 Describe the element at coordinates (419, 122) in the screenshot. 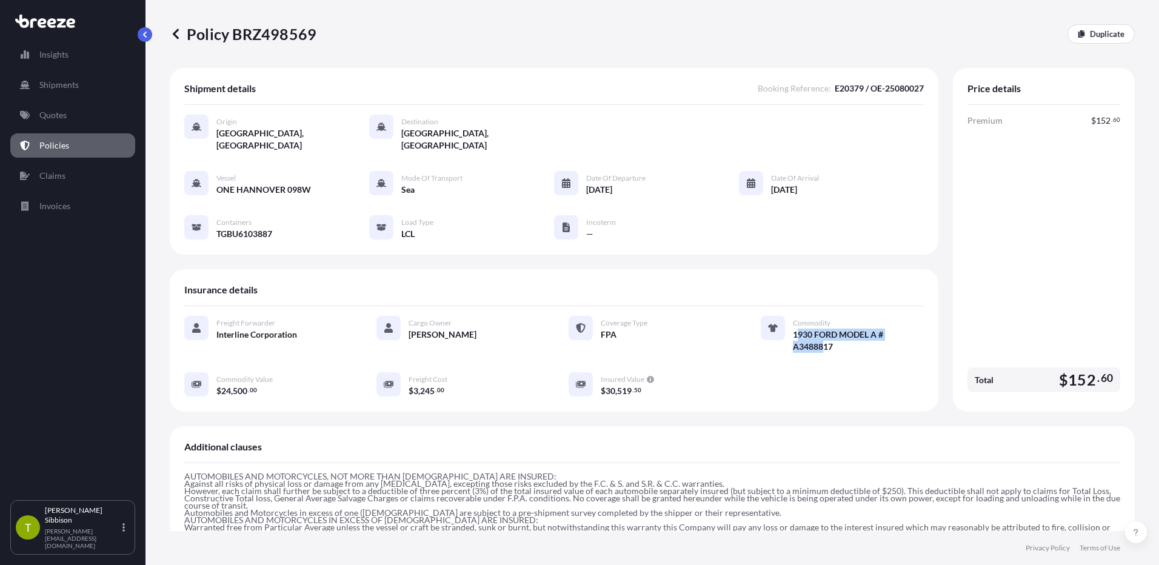

I see `span: Destination` at that location.